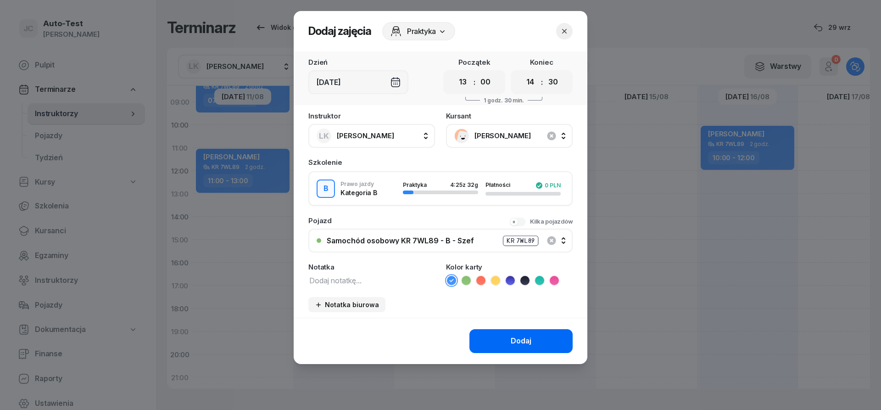 The image size is (881, 410). What do you see at coordinates (521, 341) in the screenshot?
I see `button: Dodaj` at bounding box center [521, 341].